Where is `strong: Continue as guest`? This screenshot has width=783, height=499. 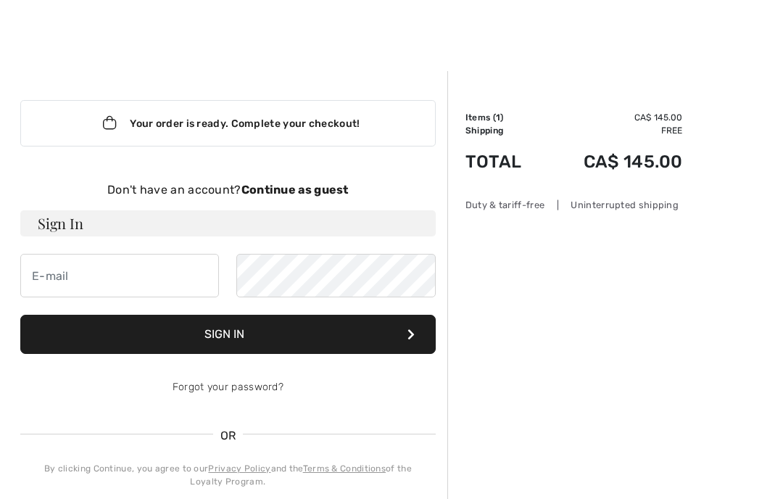
strong: Continue as guest is located at coordinates (295, 189).